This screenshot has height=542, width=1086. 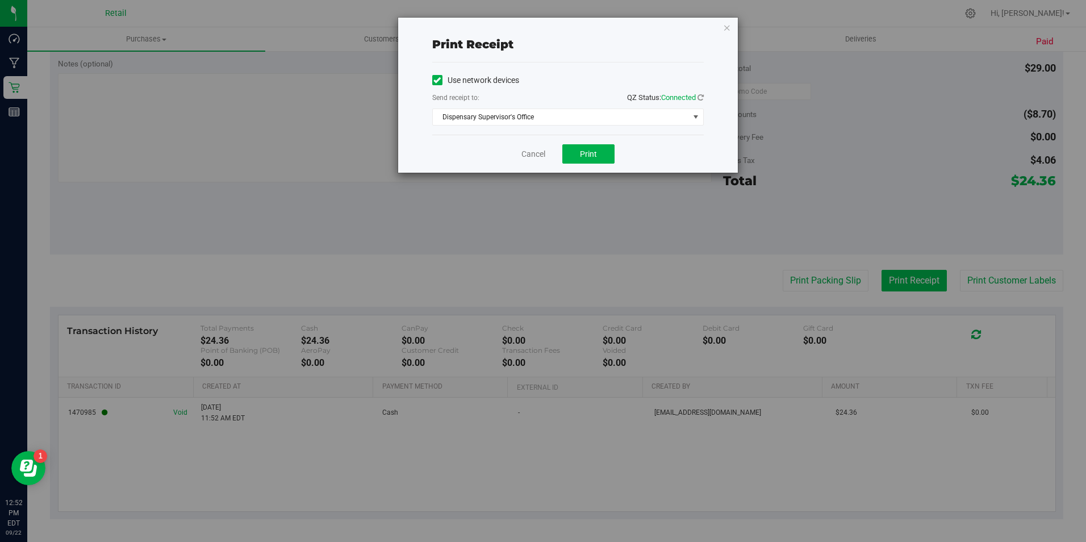 What do you see at coordinates (695, 117) in the screenshot?
I see `span: select` at bounding box center [695, 117].